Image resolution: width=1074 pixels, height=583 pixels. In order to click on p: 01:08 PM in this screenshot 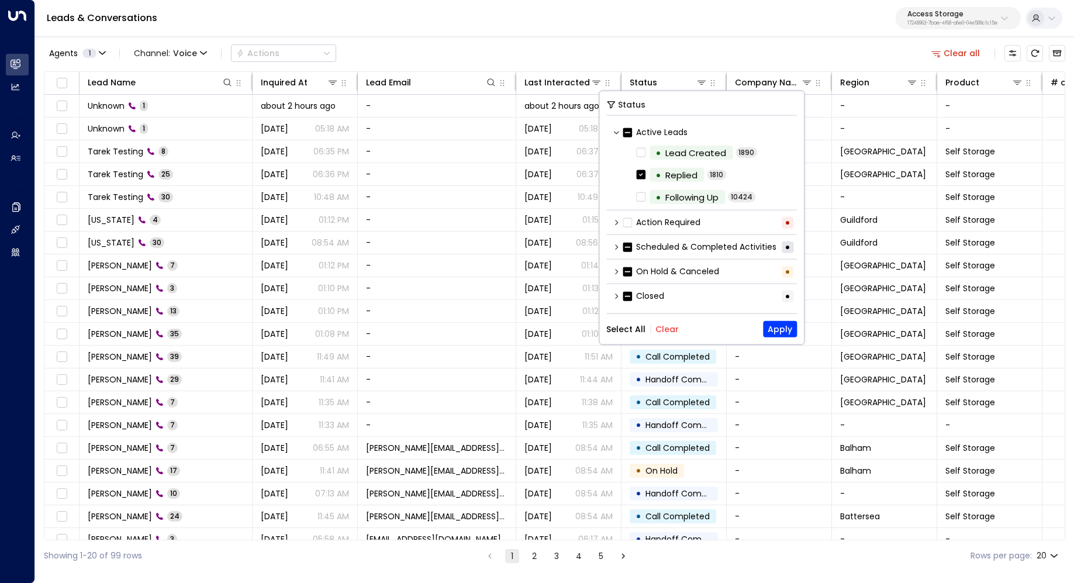, I will do `click(332, 334)`.